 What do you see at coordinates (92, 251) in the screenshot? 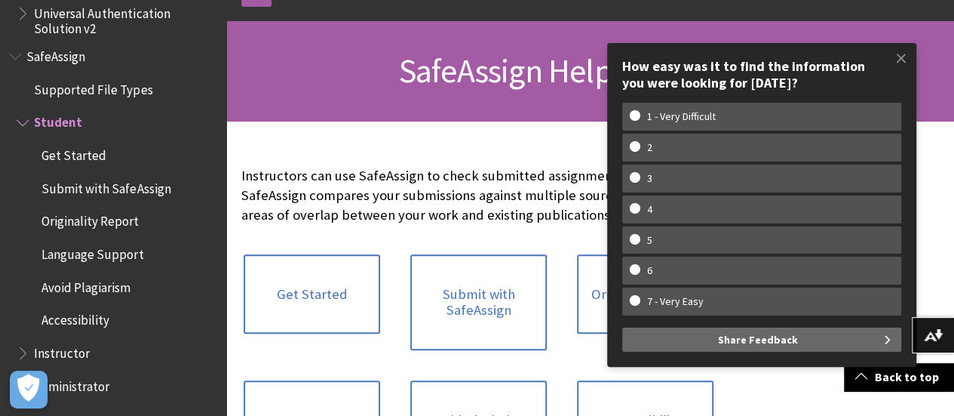
I see `span: Language Support` at bounding box center [92, 251].